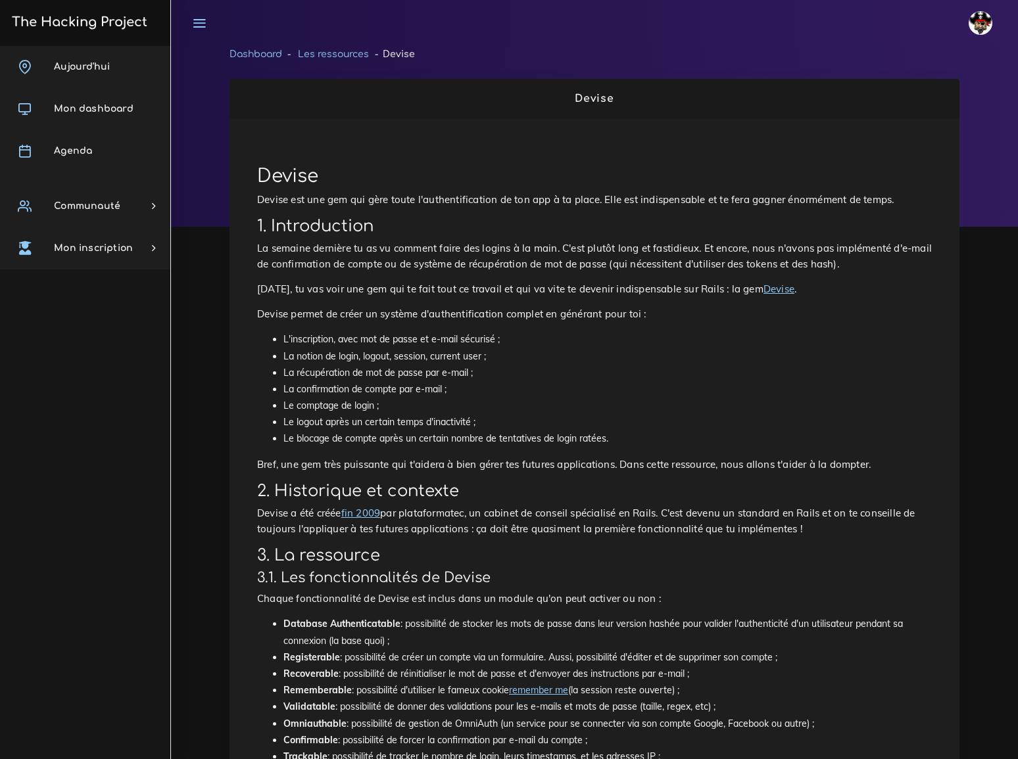  Describe the element at coordinates (594, 521) in the screenshot. I see `p: Devise a été créée par plataformatec, un cabinet de conseil spécialisé en Rails. C'est devenu un ...` at that location.